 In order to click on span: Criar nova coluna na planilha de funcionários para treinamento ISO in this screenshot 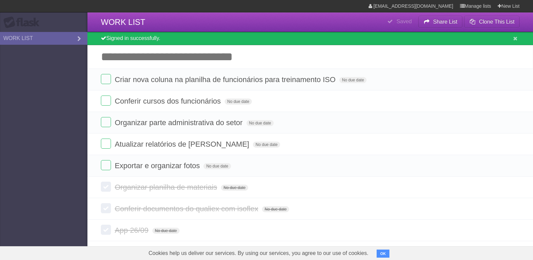, I will do `click(226, 79)`.